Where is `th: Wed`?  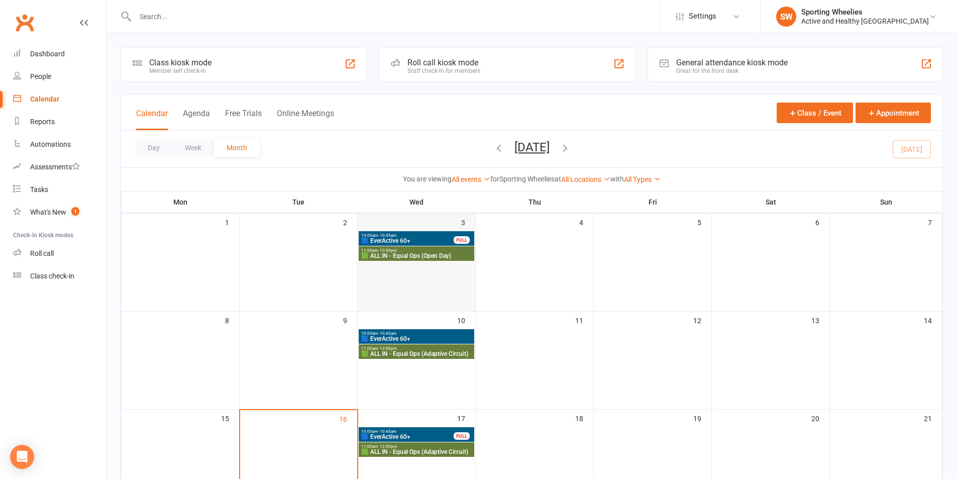 th: Wed is located at coordinates (416, 202).